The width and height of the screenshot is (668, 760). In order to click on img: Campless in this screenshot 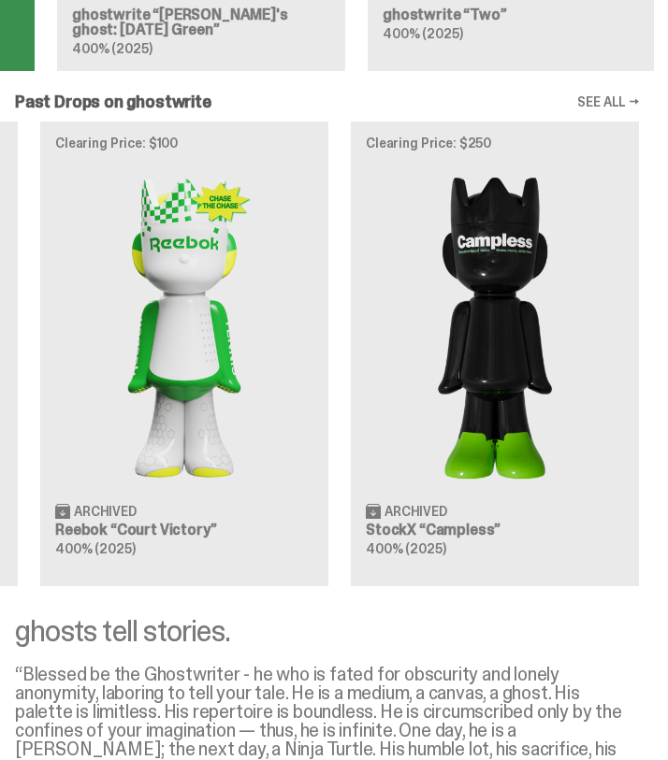, I will do `click(495, 325)`.